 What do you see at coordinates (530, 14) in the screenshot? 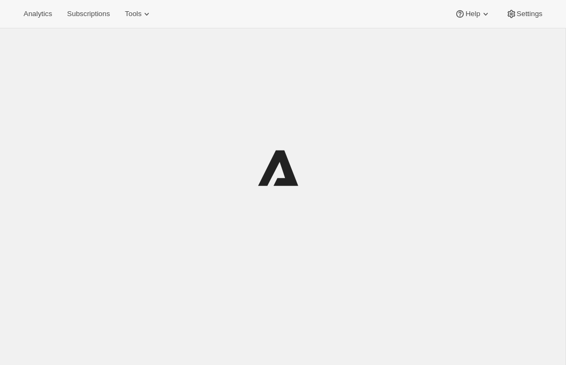
I see `span: Settings` at bounding box center [530, 14].